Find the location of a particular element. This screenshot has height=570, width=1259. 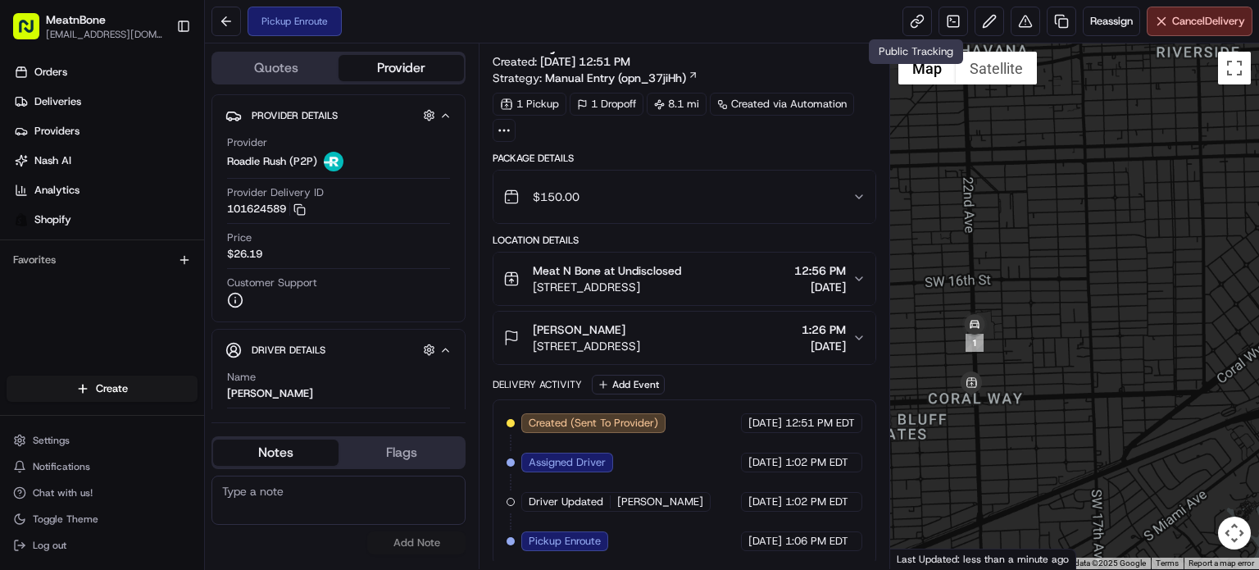

span: $150.00 is located at coordinates (556, 197).